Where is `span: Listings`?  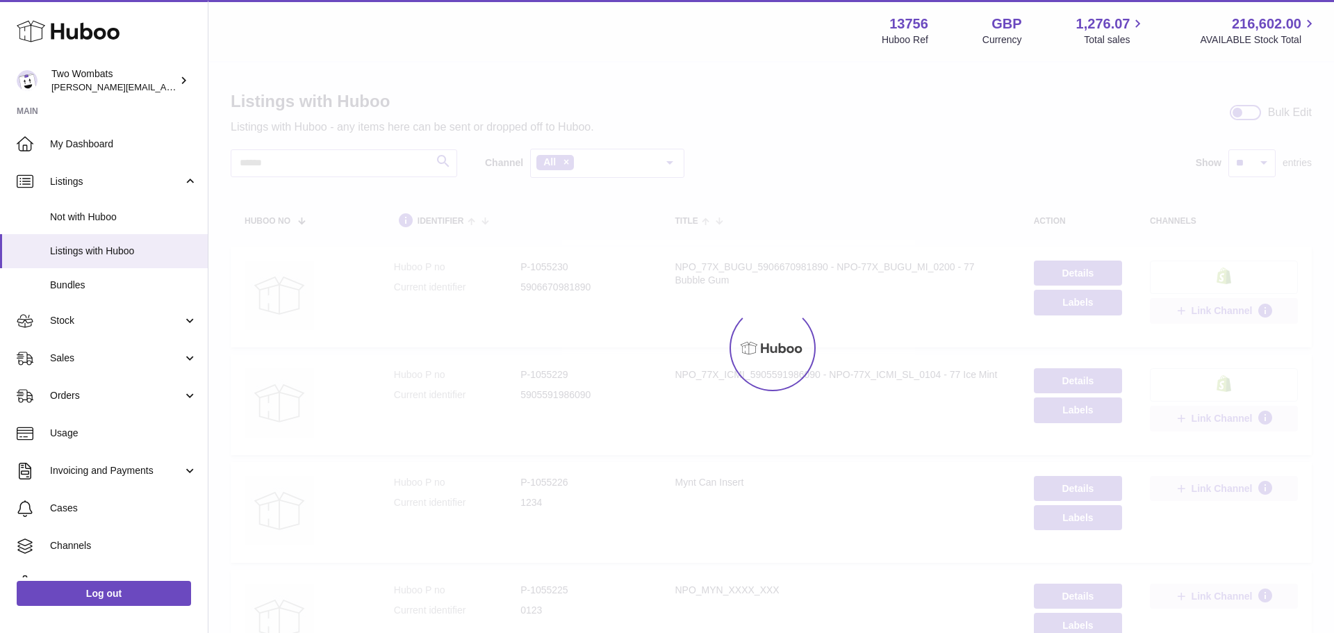
span: Listings is located at coordinates (116, 181).